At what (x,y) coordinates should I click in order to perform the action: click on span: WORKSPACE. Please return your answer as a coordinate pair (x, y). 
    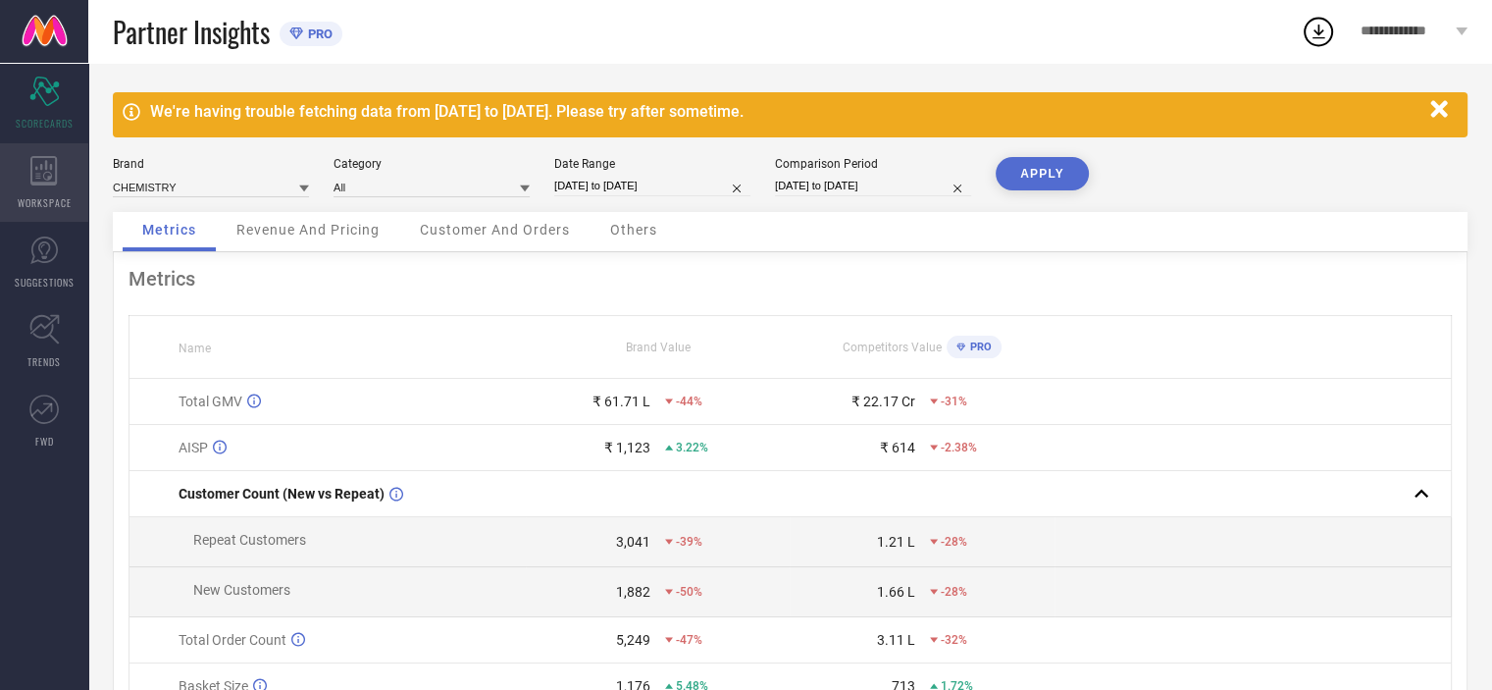
    Looking at the image, I should click on (44, 202).